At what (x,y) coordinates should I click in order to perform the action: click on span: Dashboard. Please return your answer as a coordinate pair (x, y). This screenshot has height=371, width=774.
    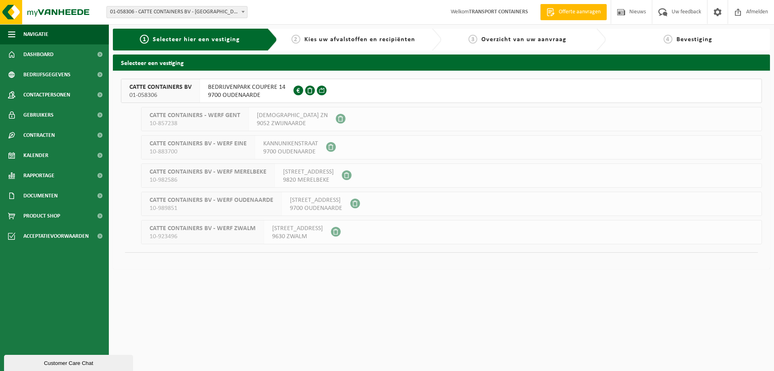
    Looking at the image, I should click on (38, 54).